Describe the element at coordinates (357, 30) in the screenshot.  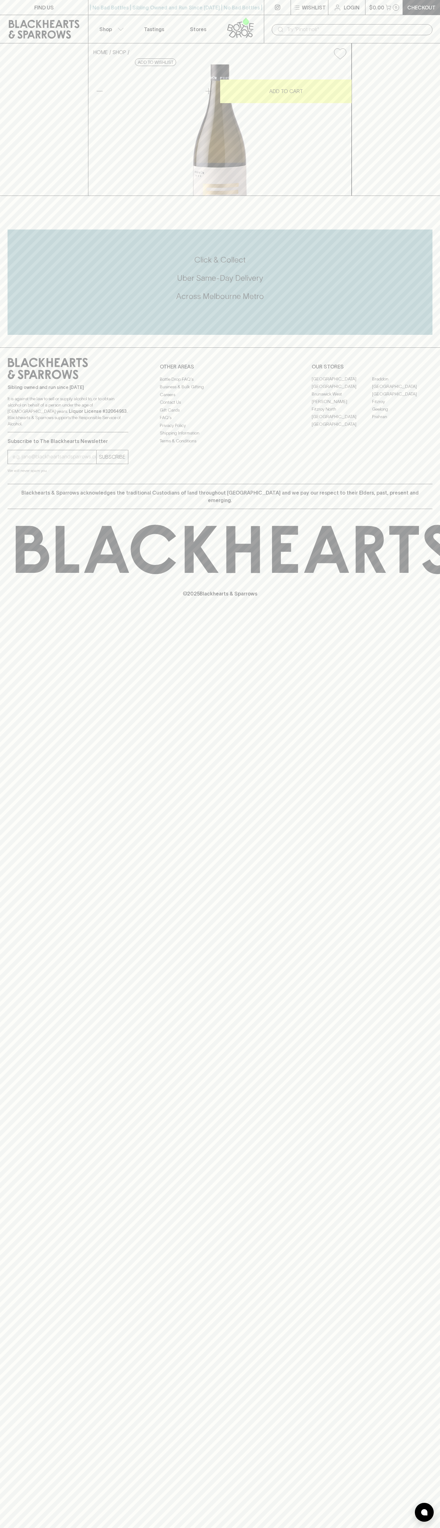
I see `input: Try "Pinot noir"` at that location.